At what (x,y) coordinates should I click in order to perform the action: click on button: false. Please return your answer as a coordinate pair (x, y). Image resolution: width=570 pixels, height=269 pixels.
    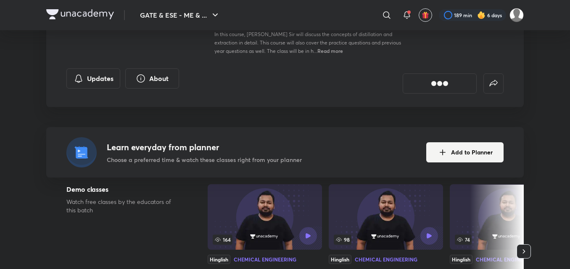
    Looking at the image, I should click on (493, 84).